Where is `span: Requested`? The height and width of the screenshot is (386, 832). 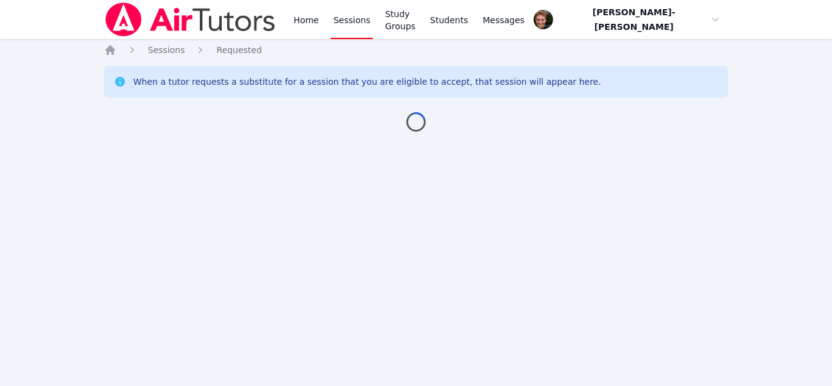 span: Requested is located at coordinates (239, 50).